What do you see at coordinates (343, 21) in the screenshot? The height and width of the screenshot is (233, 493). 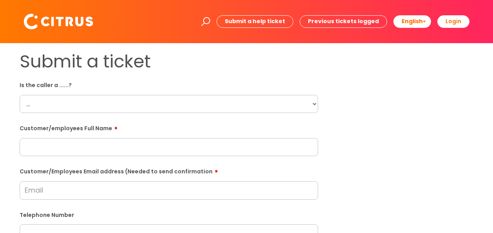 I see `a: Previous tickets logged` at bounding box center [343, 21].